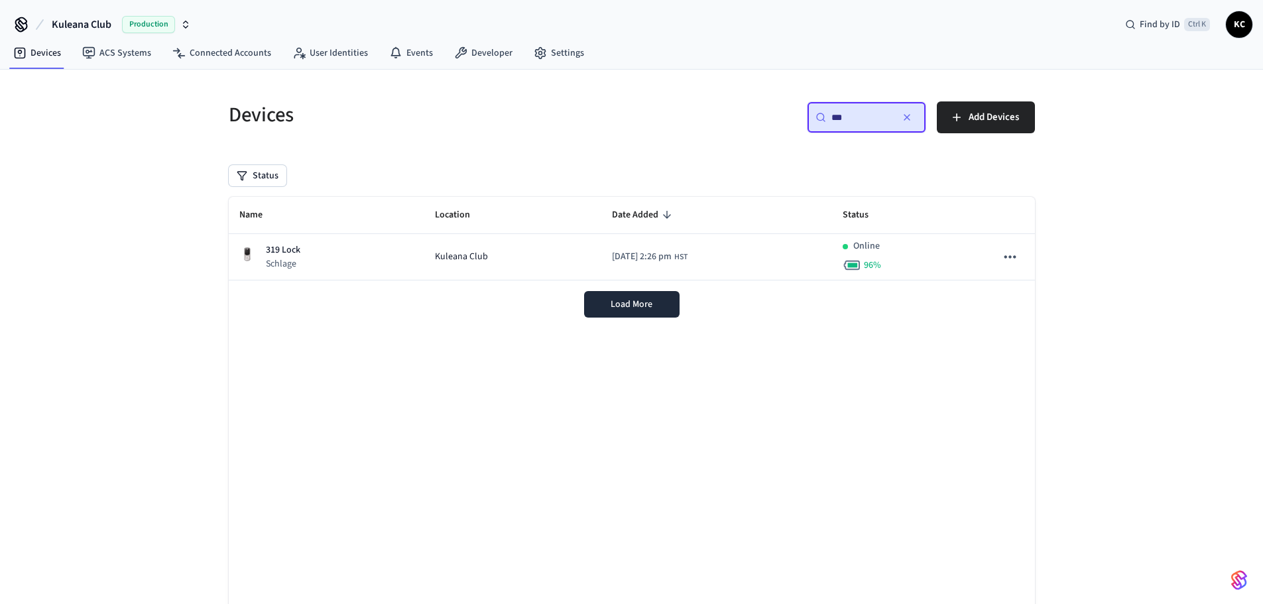  I want to click on span: Find by ID, so click(1159, 25).